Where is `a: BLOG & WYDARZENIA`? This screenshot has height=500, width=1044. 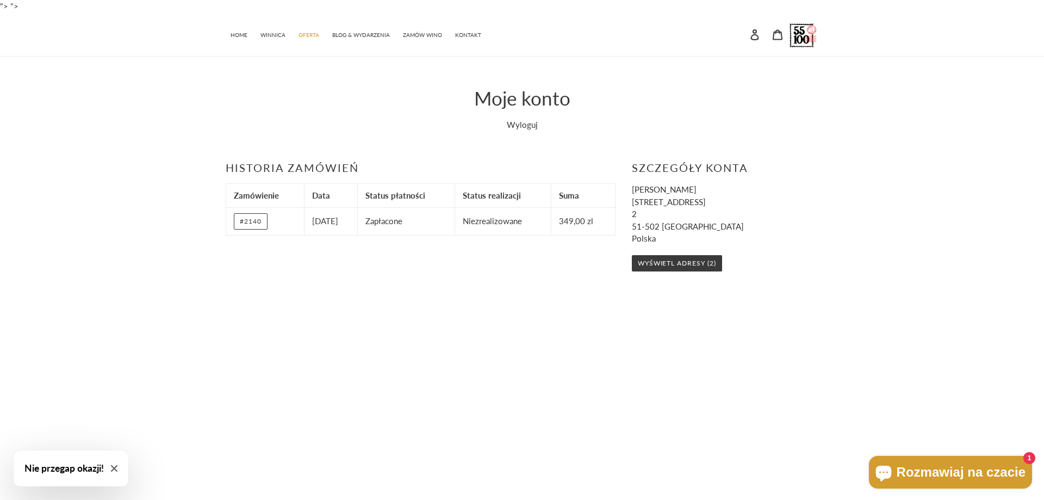 a: BLOG & WYDARZENIA is located at coordinates (361, 34).